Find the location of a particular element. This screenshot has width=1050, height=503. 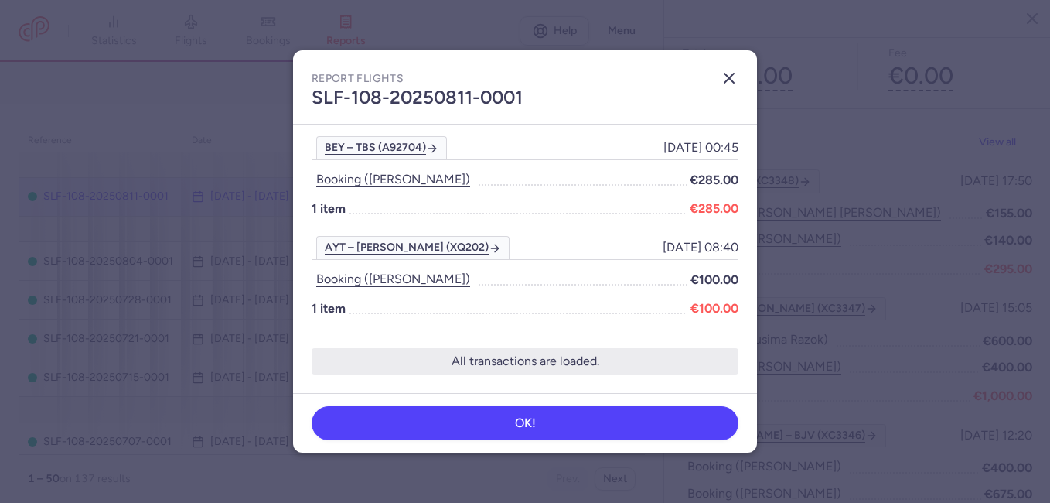

h4: SLF-108-20250811-0001 is located at coordinates (525, 97).